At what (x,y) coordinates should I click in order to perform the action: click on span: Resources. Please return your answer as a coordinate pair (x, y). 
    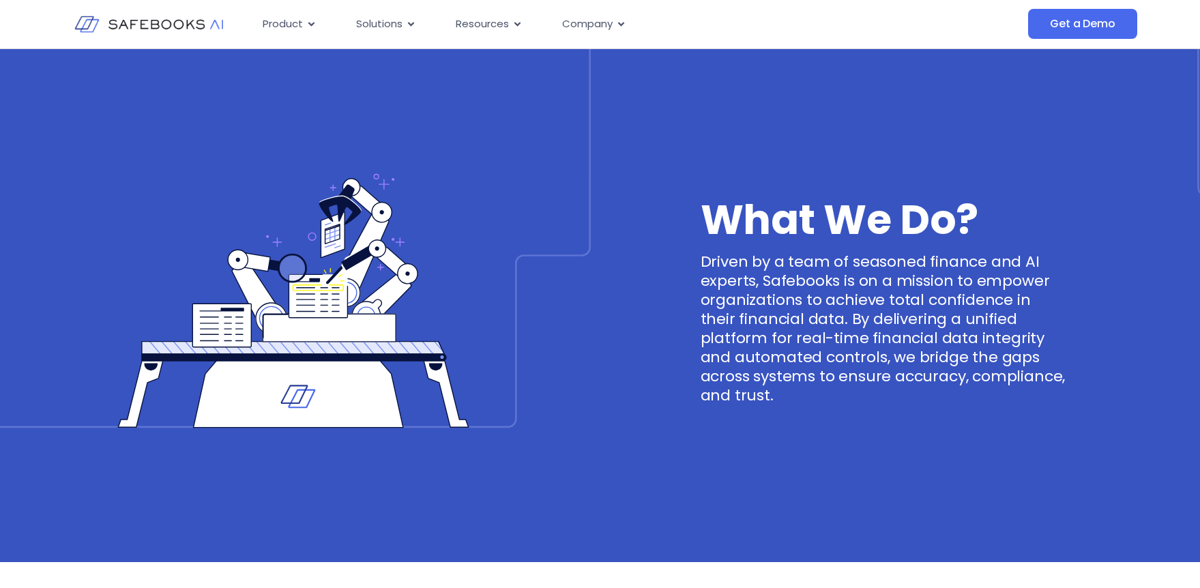
    Looking at the image, I should click on (482, 24).